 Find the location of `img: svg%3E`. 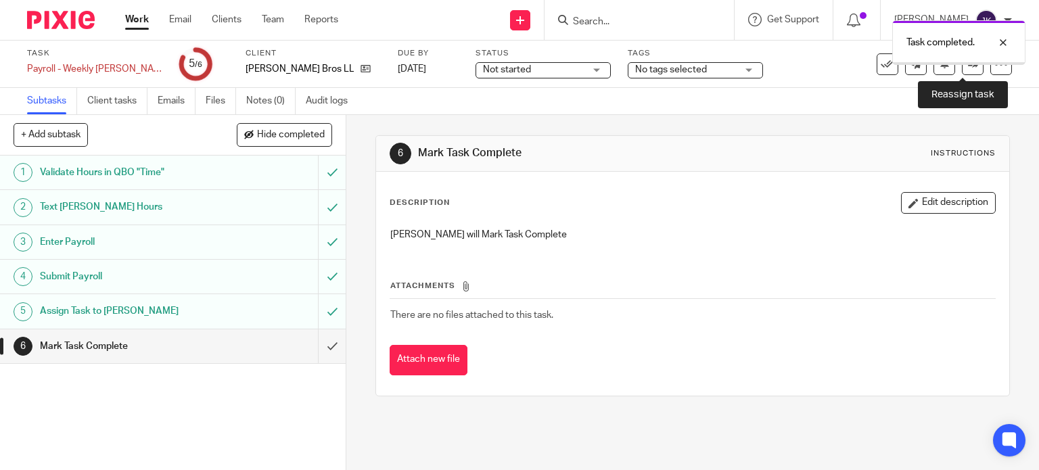

img: svg%3E is located at coordinates (986, 20).